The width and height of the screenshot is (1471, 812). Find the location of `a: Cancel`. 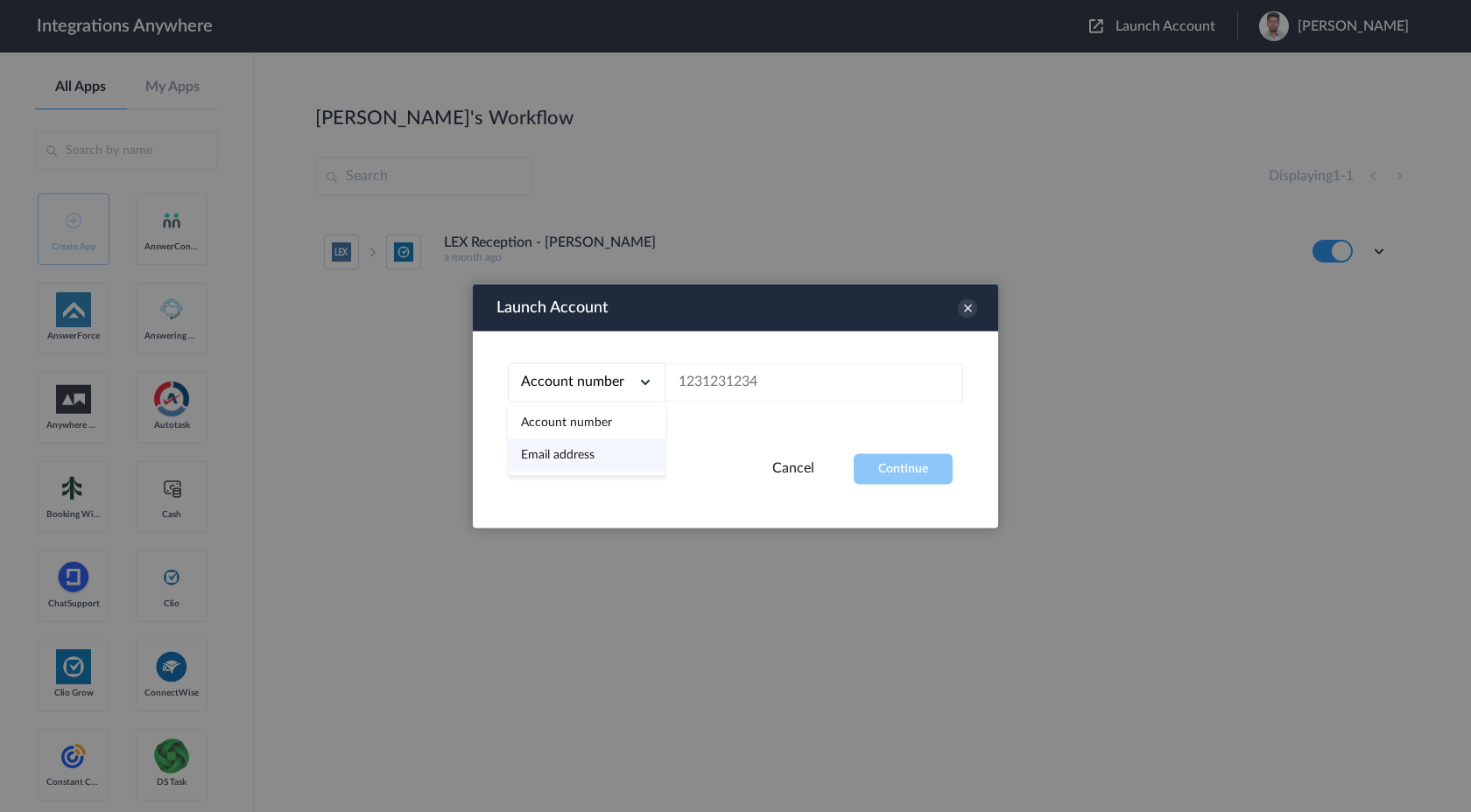

a: Cancel is located at coordinates (794, 468).